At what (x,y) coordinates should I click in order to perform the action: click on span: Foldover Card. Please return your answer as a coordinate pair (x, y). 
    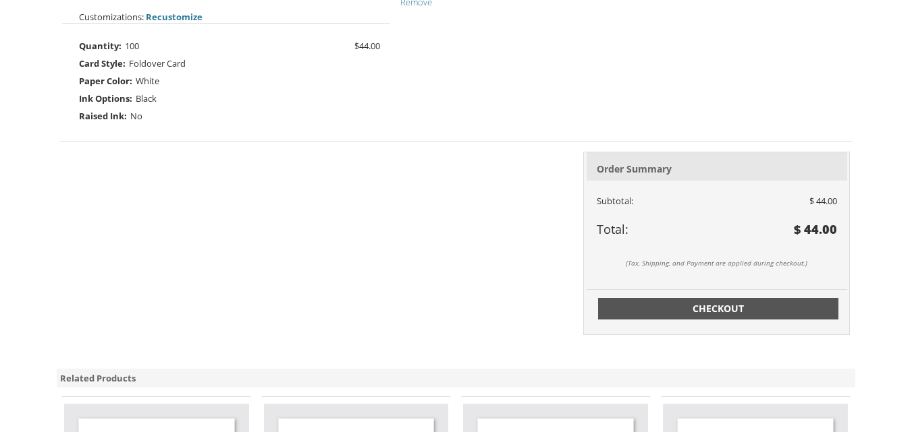
    Looking at the image, I should click on (157, 63).